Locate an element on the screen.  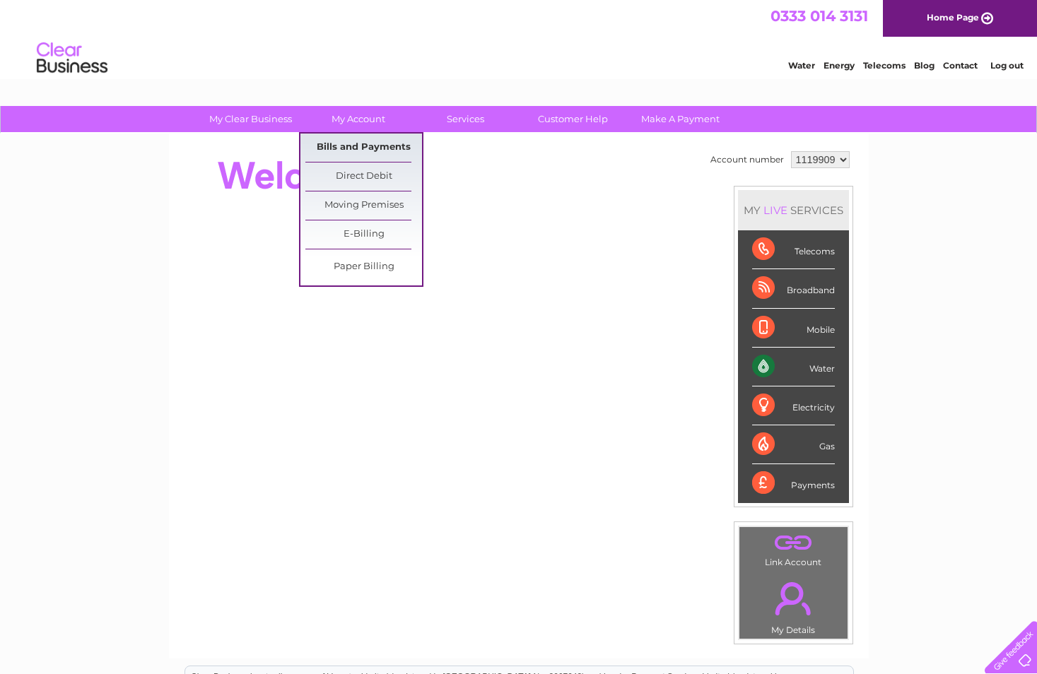
a: Telecoms is located at coordinates (884, 65).